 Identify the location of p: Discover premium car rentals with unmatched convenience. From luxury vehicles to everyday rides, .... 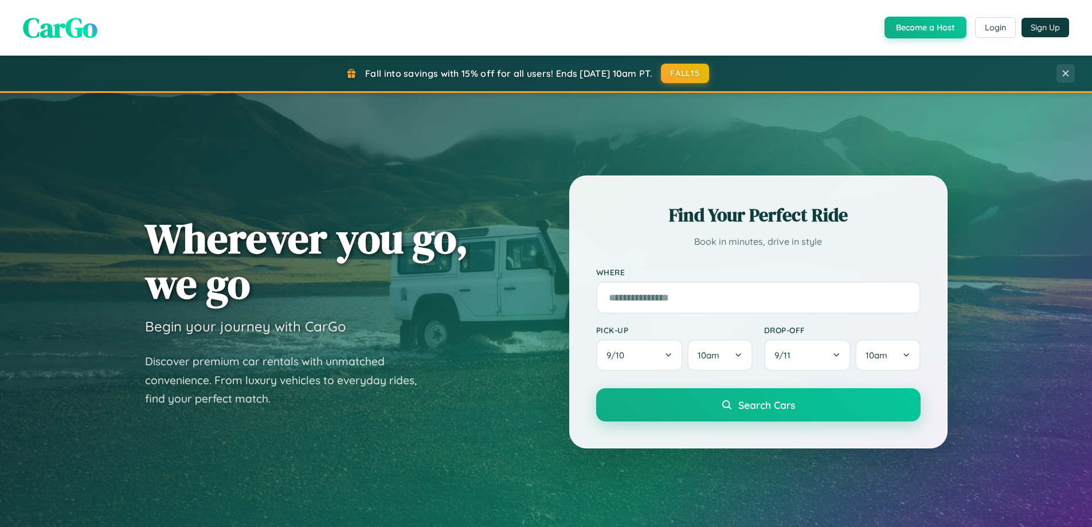
(288, 380).